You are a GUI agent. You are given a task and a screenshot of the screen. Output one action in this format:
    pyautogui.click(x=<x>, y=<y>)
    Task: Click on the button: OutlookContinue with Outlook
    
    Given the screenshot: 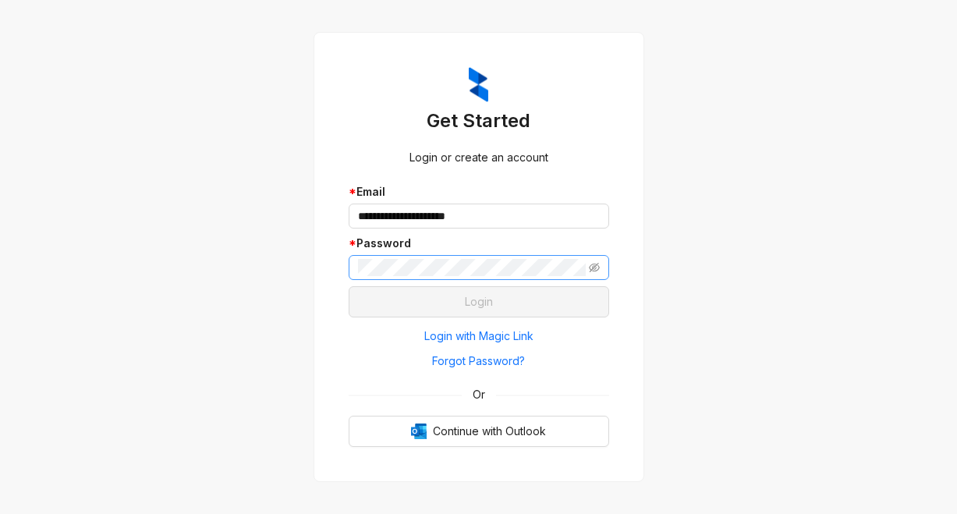 What is the action you would take?
    pyautogui.click(x=479, y=431)
    